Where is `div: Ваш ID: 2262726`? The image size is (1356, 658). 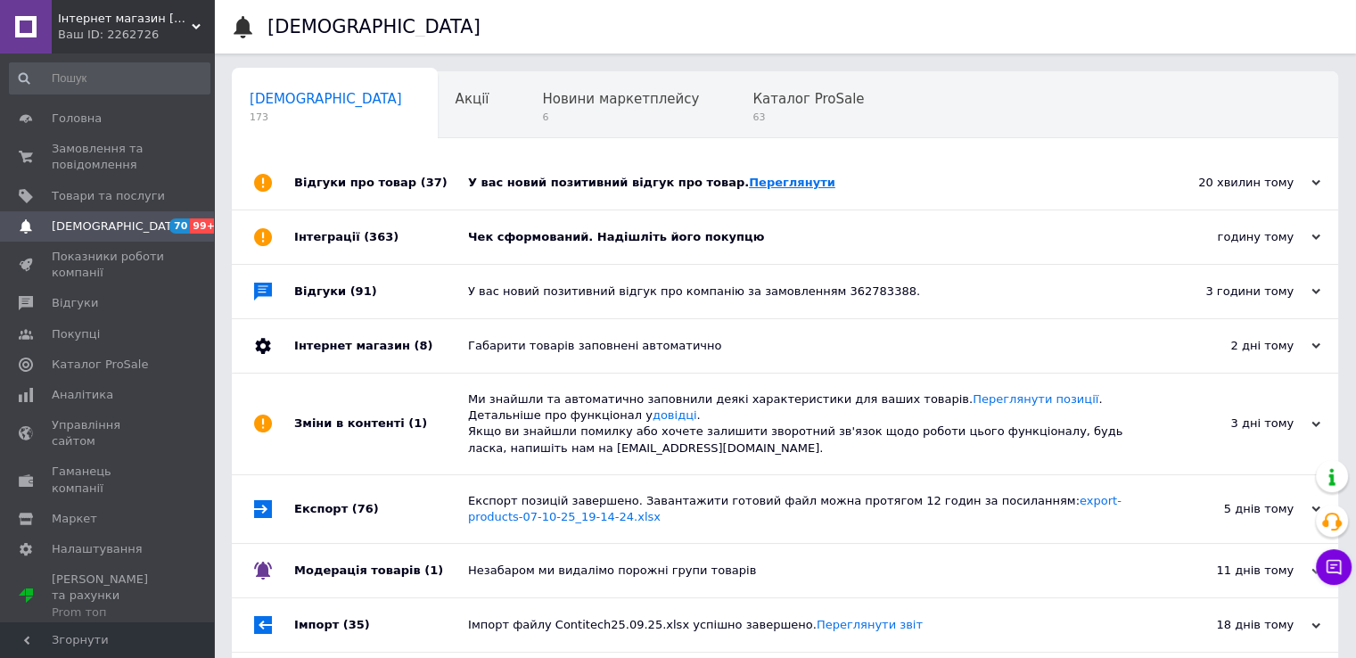
div: Ваш ID: 2262726 is located at coordinates (135, 35).